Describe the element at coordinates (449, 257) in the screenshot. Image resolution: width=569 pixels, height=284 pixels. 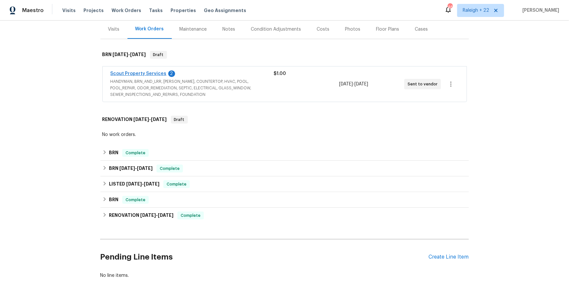
I see `div: Create Line Item` at that location.